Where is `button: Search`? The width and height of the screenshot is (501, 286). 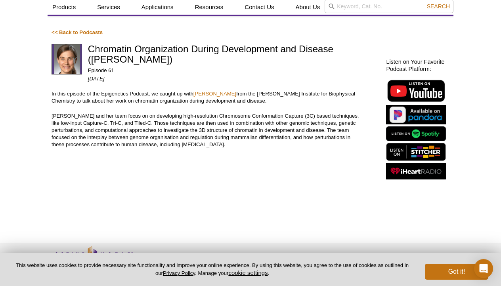 button: Search is located at coordinates (438, 6).